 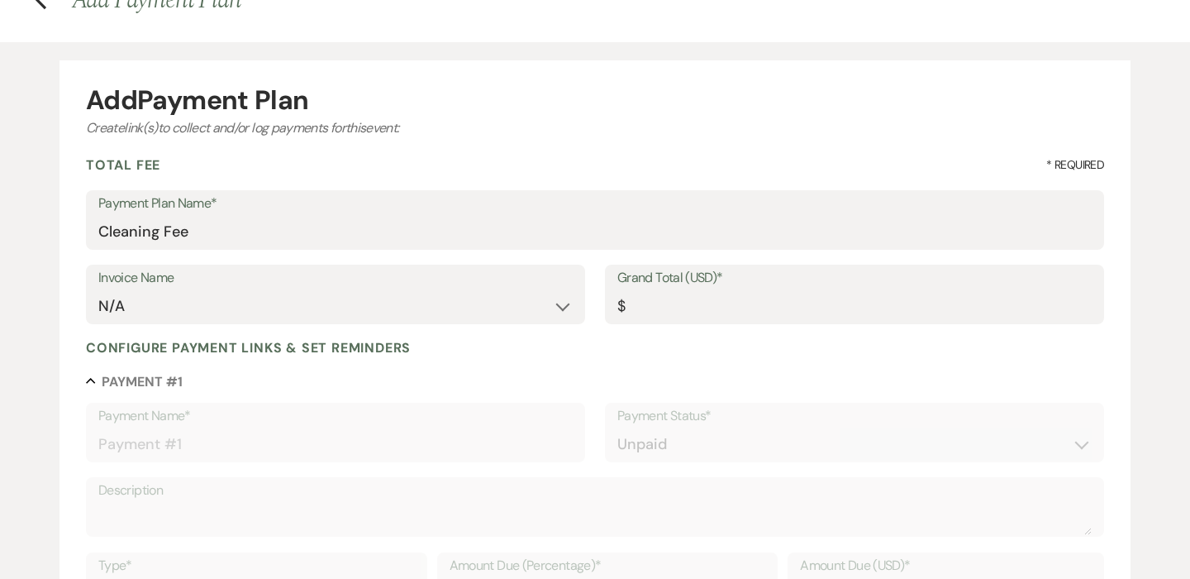 I want to click on label: Amount Due (Percentage)*, so click(x=608, y=565).